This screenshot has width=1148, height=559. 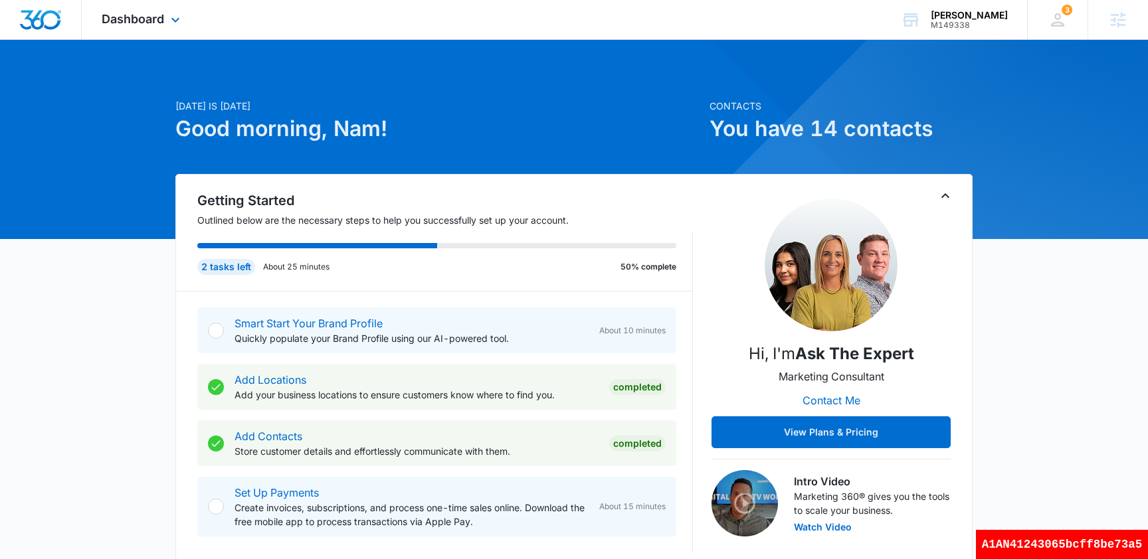 I want to click on div: A1AN41243065bcff8be73a5, so click(x=1061, y=545).